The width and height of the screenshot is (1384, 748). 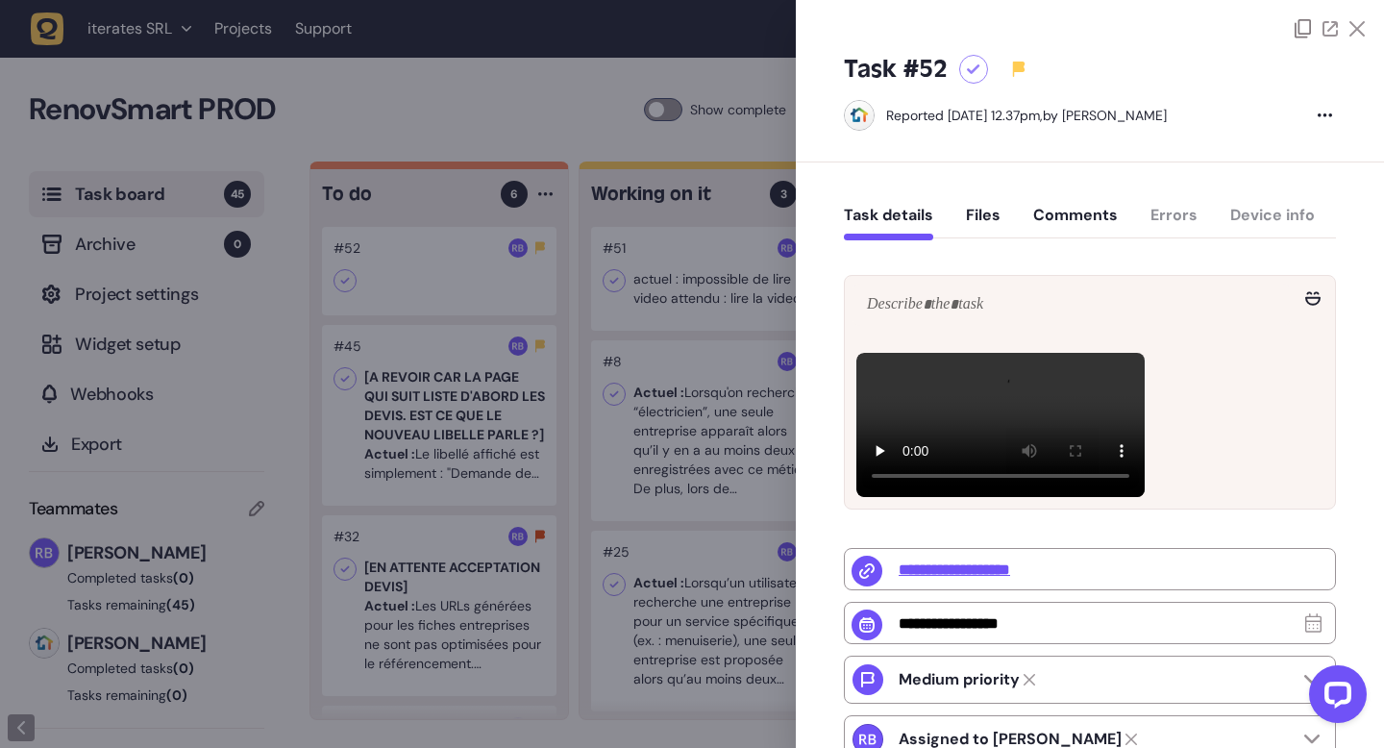 What do you see at coordinates (1075, 223) in the screenshot?
I see `button: Comments` at bounding box center [1075, 223].